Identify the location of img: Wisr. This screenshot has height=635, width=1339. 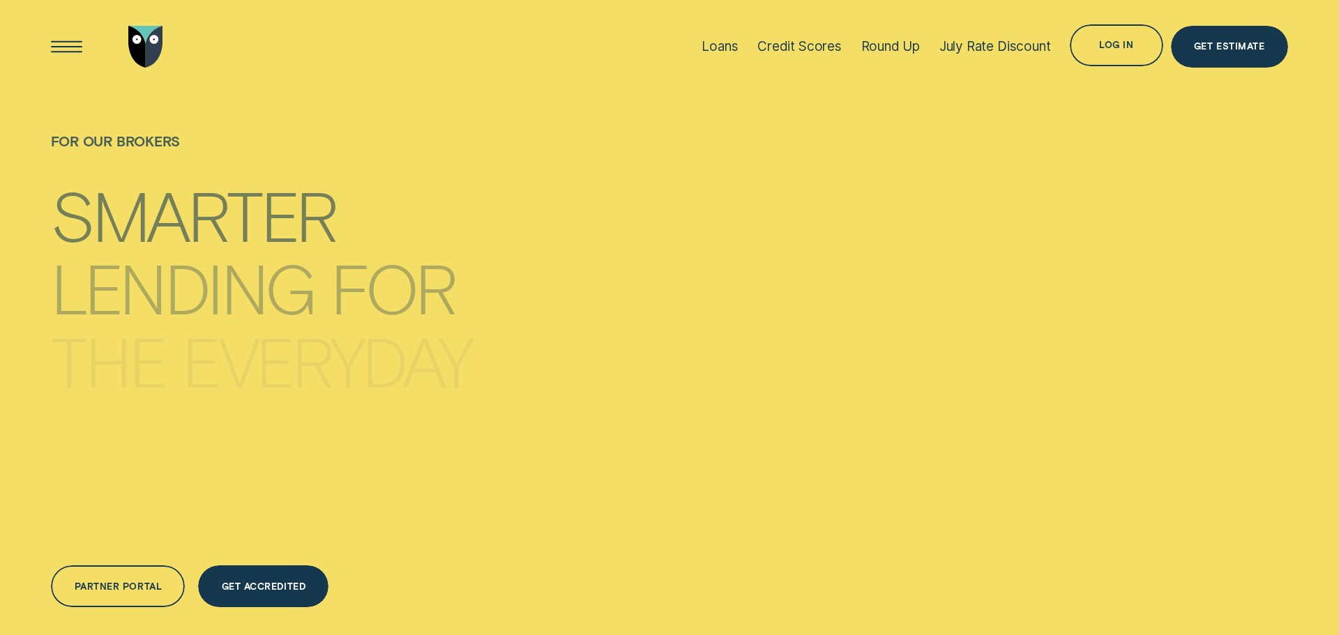
(146, 47).